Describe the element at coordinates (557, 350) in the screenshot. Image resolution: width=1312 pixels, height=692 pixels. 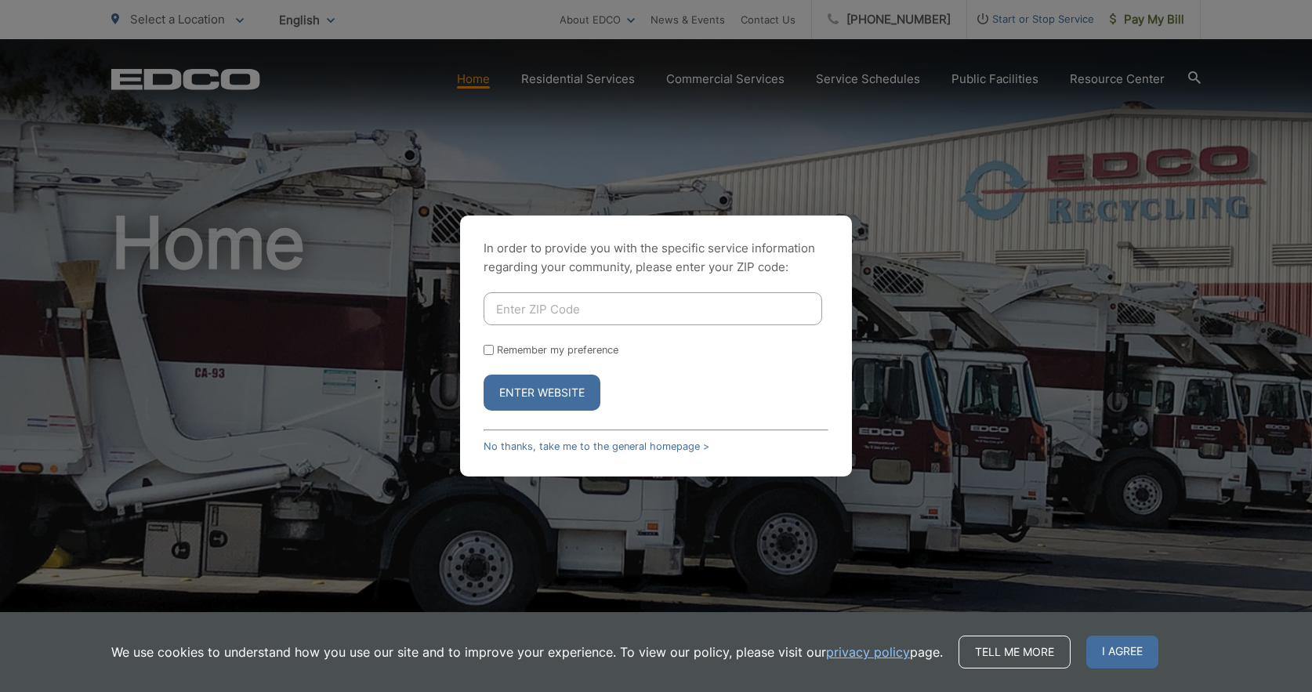
I see `label: Remember my preference` at that location.